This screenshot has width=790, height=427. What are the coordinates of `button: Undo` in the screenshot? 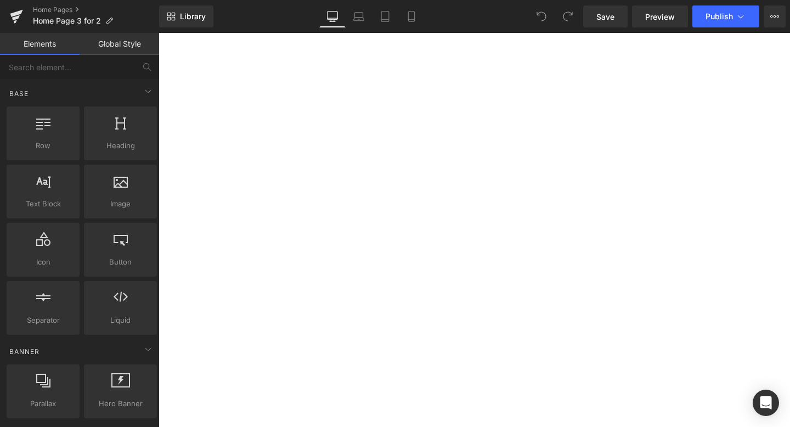 It's located at (542, 16).